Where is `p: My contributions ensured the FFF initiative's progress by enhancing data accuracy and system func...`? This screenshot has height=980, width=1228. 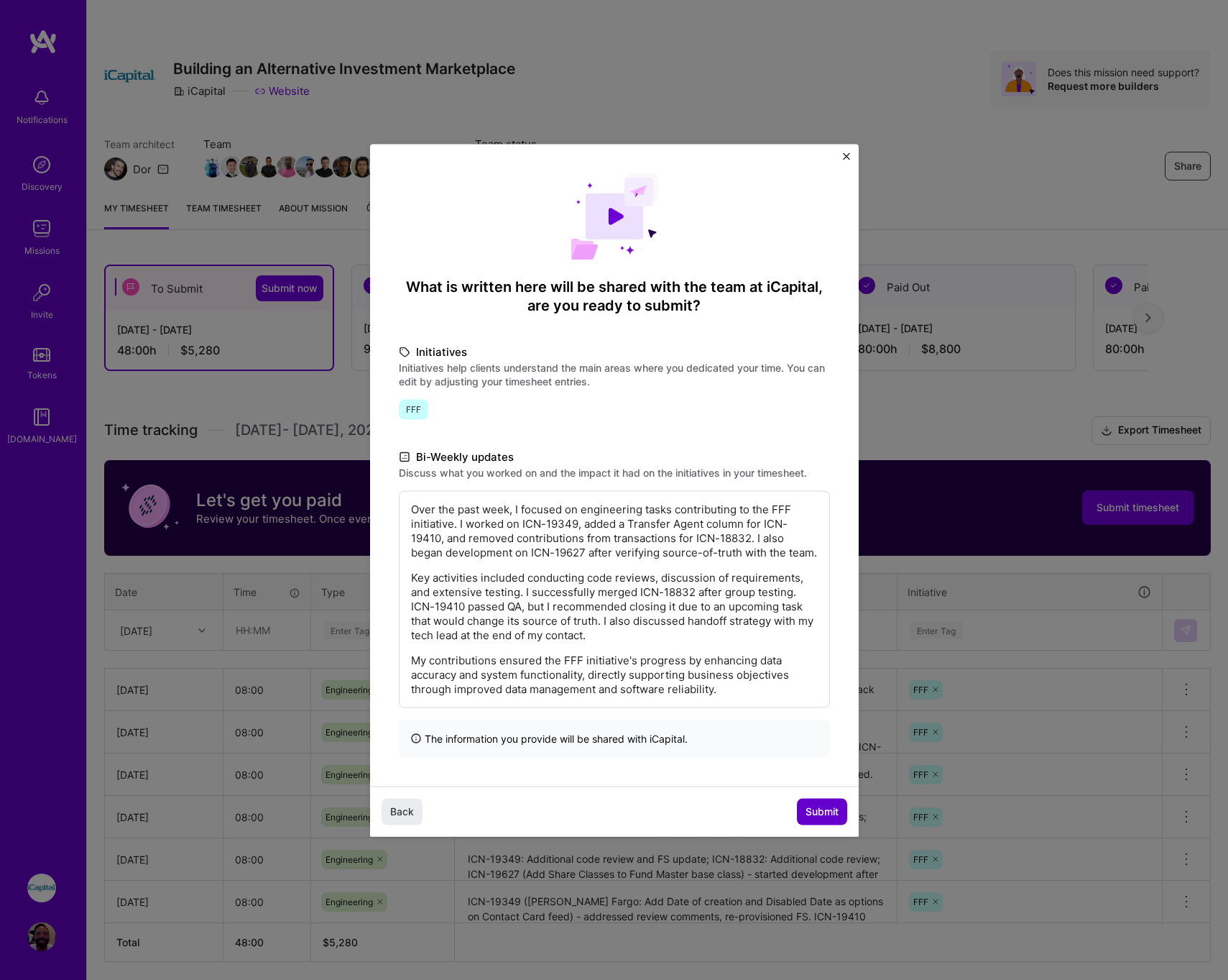
p: My contributions ensured the FFF initiative's progress by enhancing data accuracy and system func... is located at coordinates (615, 674).